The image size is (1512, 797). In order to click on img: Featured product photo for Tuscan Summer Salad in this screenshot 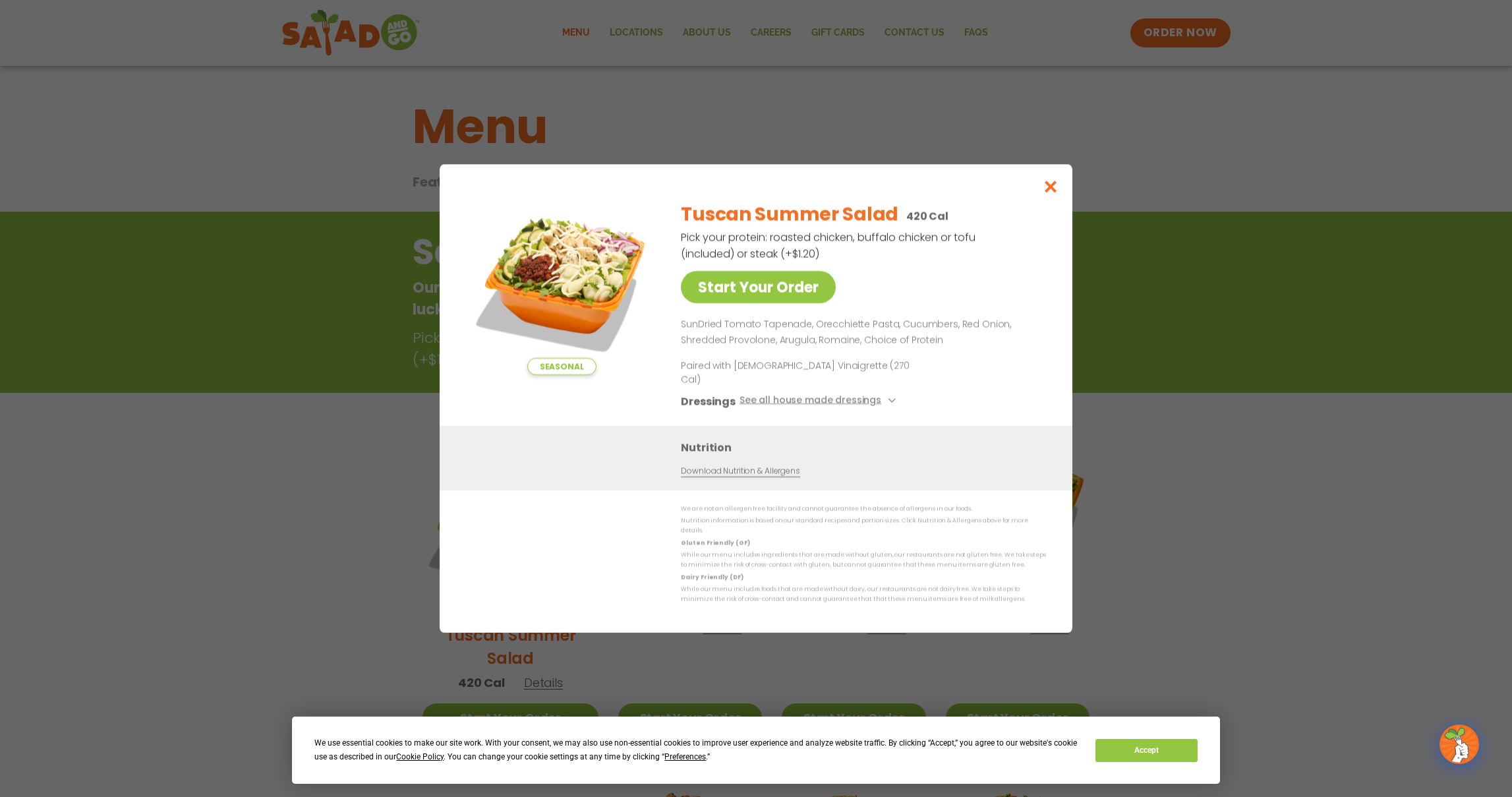, I will do `click(561, 283)`.